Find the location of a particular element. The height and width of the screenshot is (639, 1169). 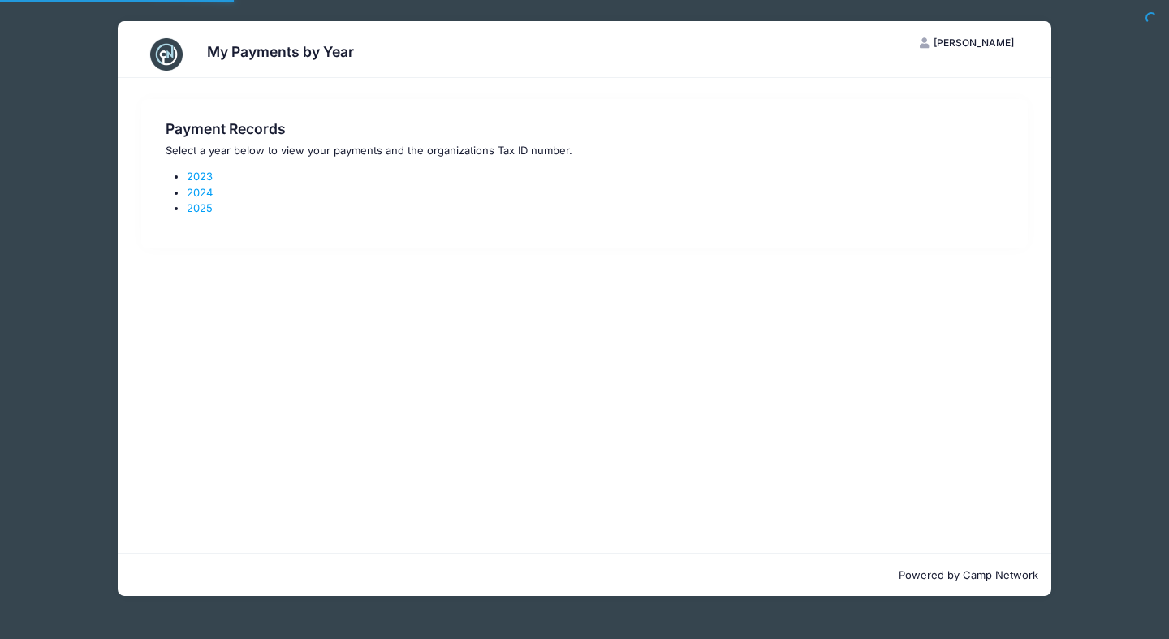

a: 2023 is located at coordinates (200, 176).